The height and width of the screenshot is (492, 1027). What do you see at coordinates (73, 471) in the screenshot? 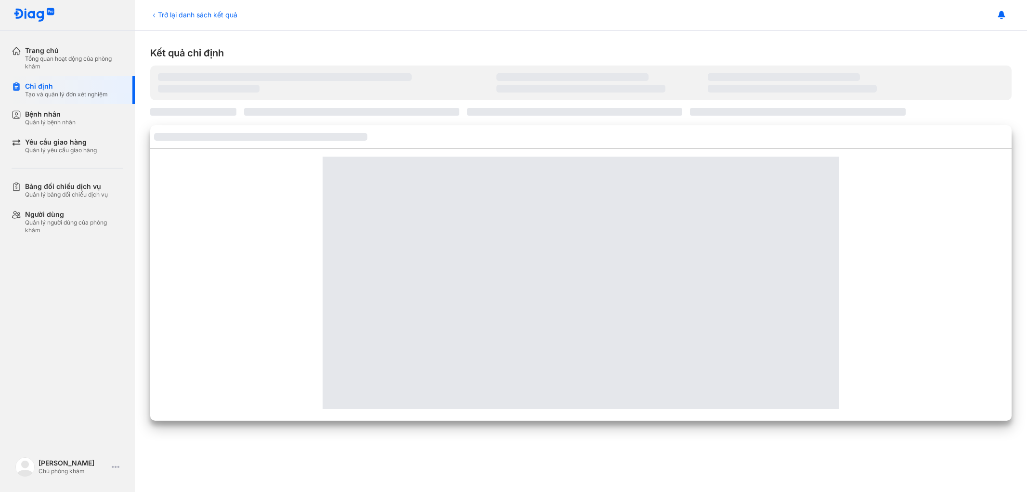
I see `div: Chủ phòng khám` at bounding box center [73, 471].